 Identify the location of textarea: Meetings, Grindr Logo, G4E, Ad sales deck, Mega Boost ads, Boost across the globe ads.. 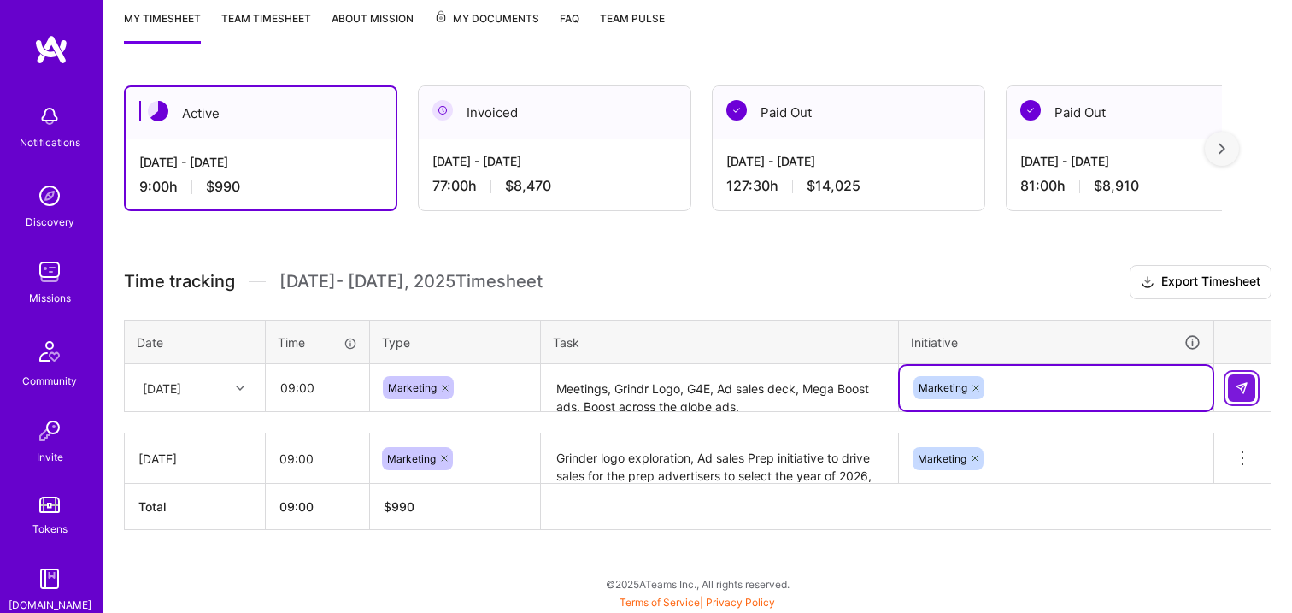
(719, 388).